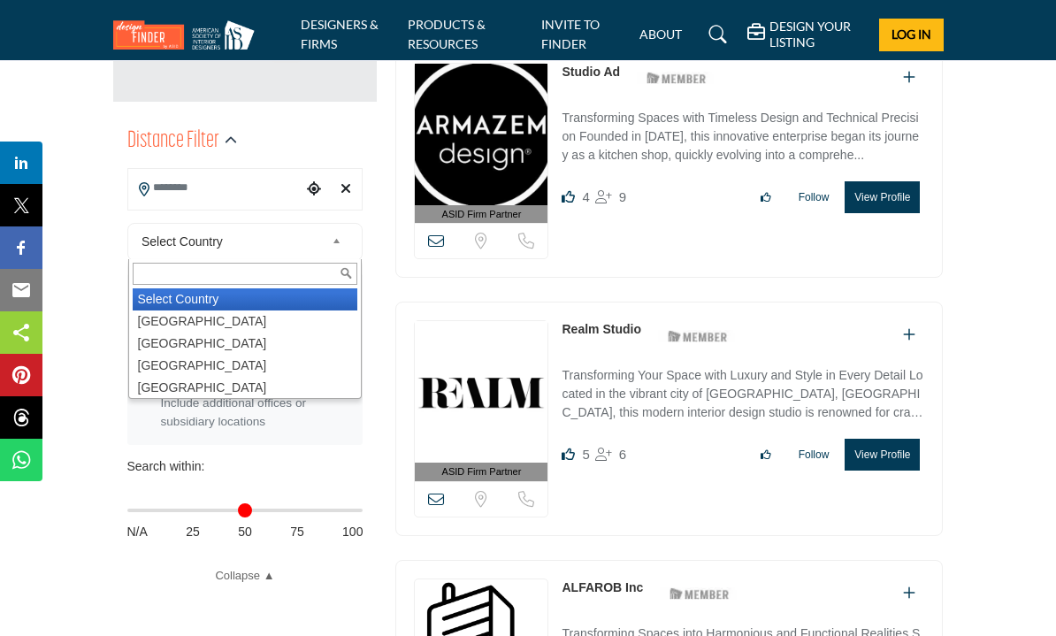 Image resolution: width=1056 pixels, height=636 pixels. I want to click on div: Include additional offices or subsidiary locations, so click(256, 412).